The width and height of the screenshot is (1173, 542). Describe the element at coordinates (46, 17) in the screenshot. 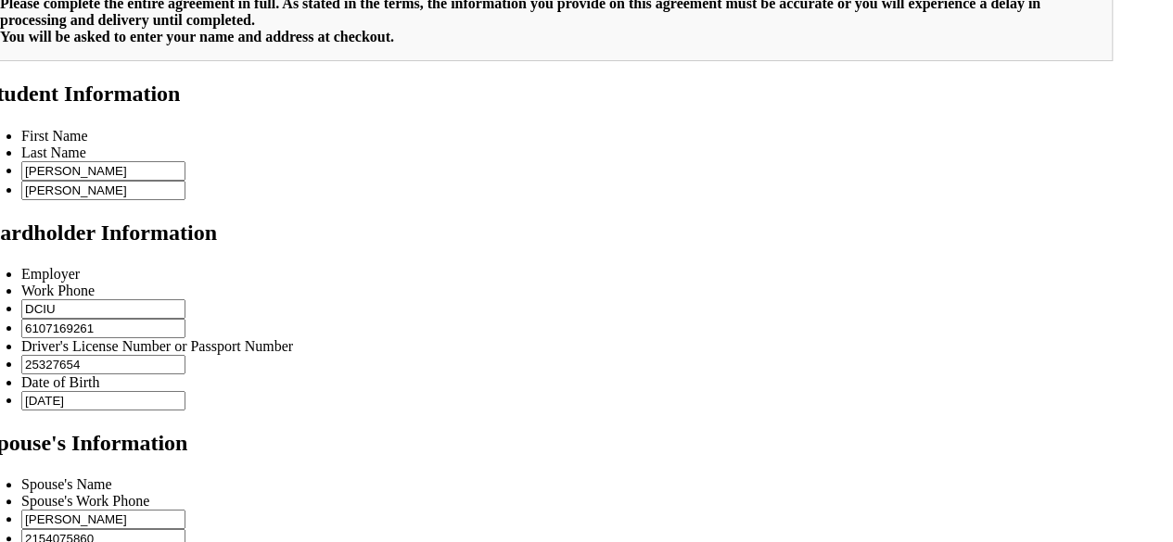

I see `button: Thumbnails` at that location.